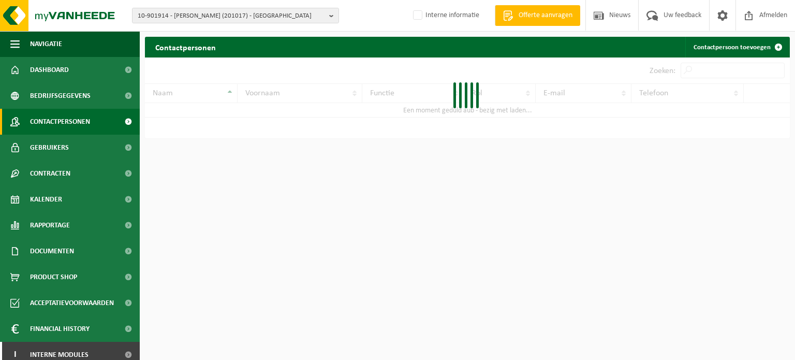 The height and width of the screenshot is (360, 795). What do you see at coordinates (545, 16) in the screenshot?
I see `span: Offerte aanvragen` at bounding box center [545, 16].